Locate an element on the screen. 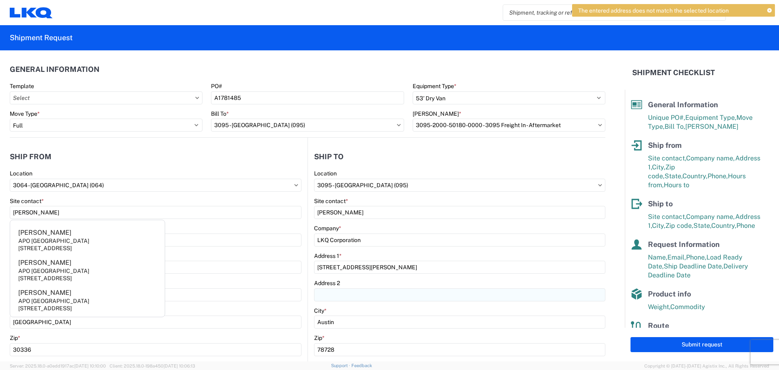 The width and height of the screenshot is (779, 370). label: Bill To is located at coordinates (220, 114).